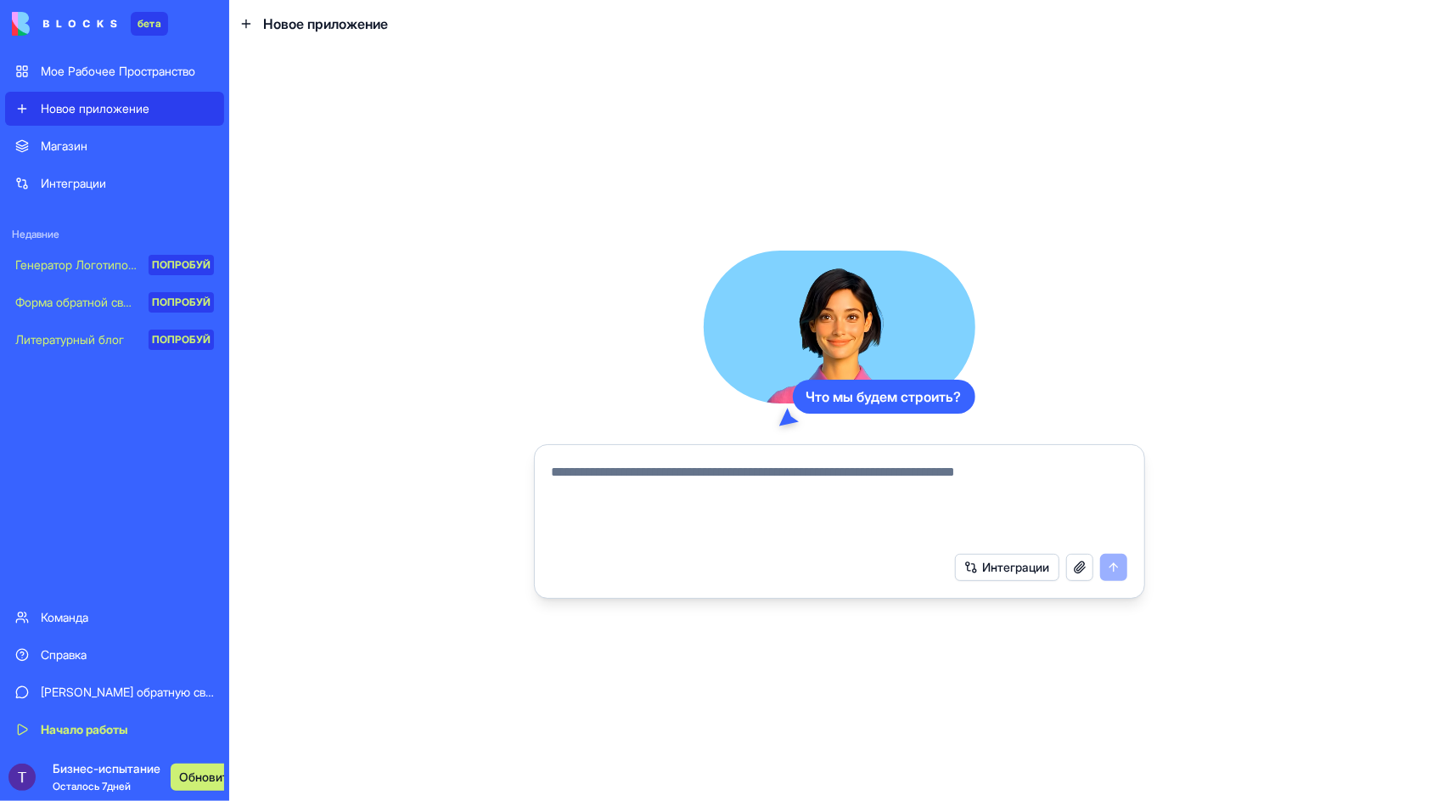 The image size is (1449, 801). Describe the element at coordinates (64, 654) in the screenshot. I see `ya-tr-span: Справка` at that location.